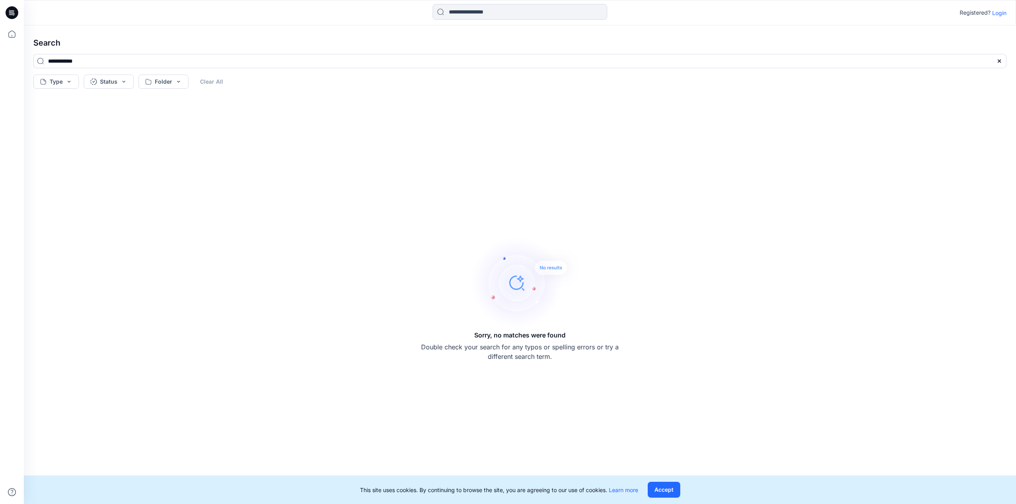 Image resolution: width=1016 pixels, height=504 pixels. What do you see at coordinates (499, 490) in the screenshot?
I see `p: This site uses cookies. By continuing to browse the site, you are agreeing to our use of cookies.` at bounding box center [499, 490].